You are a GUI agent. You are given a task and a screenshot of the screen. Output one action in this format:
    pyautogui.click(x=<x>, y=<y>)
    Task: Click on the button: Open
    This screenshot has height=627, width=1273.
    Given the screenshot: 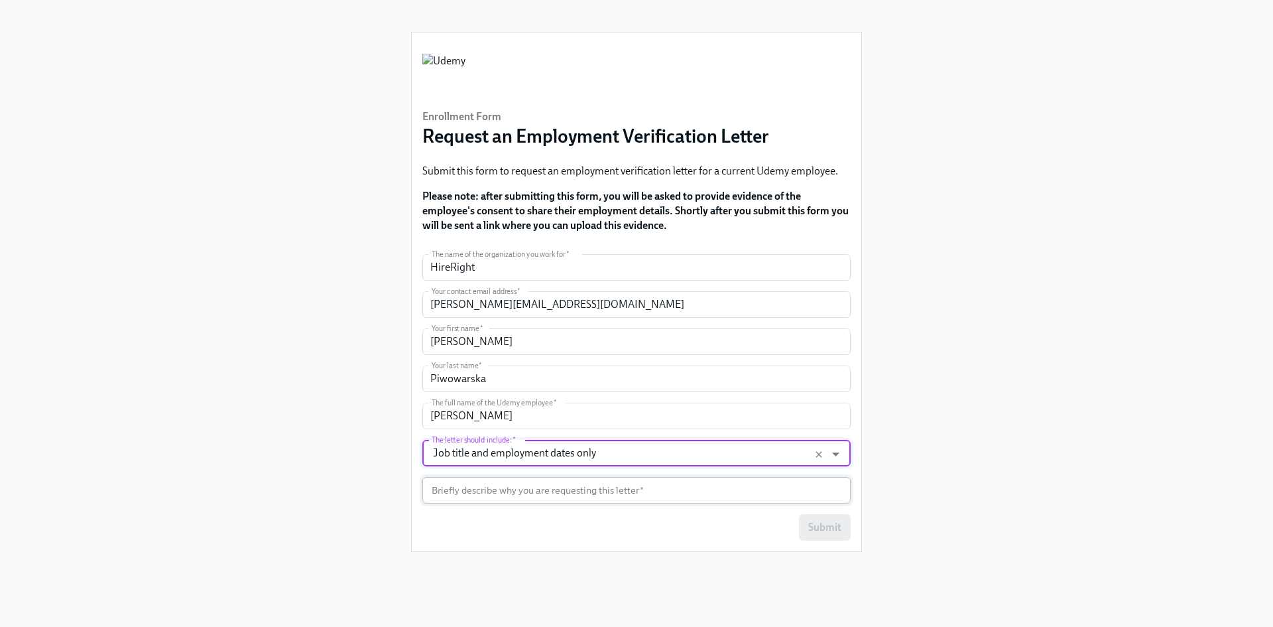 What is the action you would take?
    pyautogui.click(x=836, y=454)
    